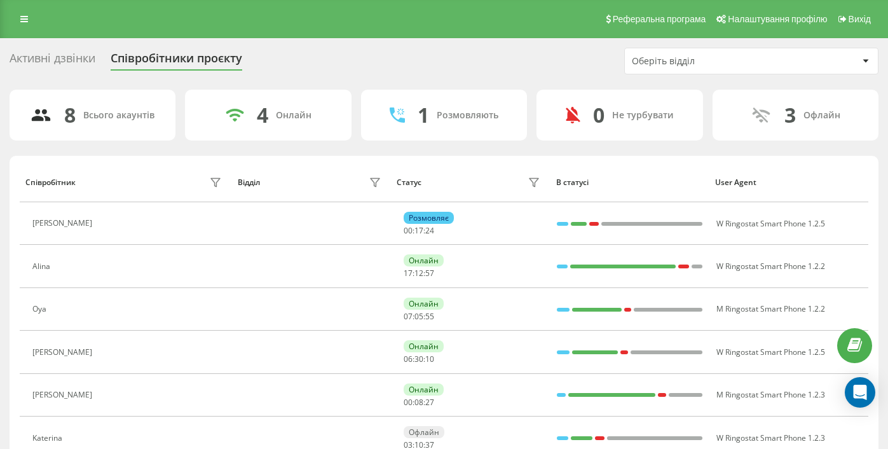  I want to click on span: 12, so click(419, 273).